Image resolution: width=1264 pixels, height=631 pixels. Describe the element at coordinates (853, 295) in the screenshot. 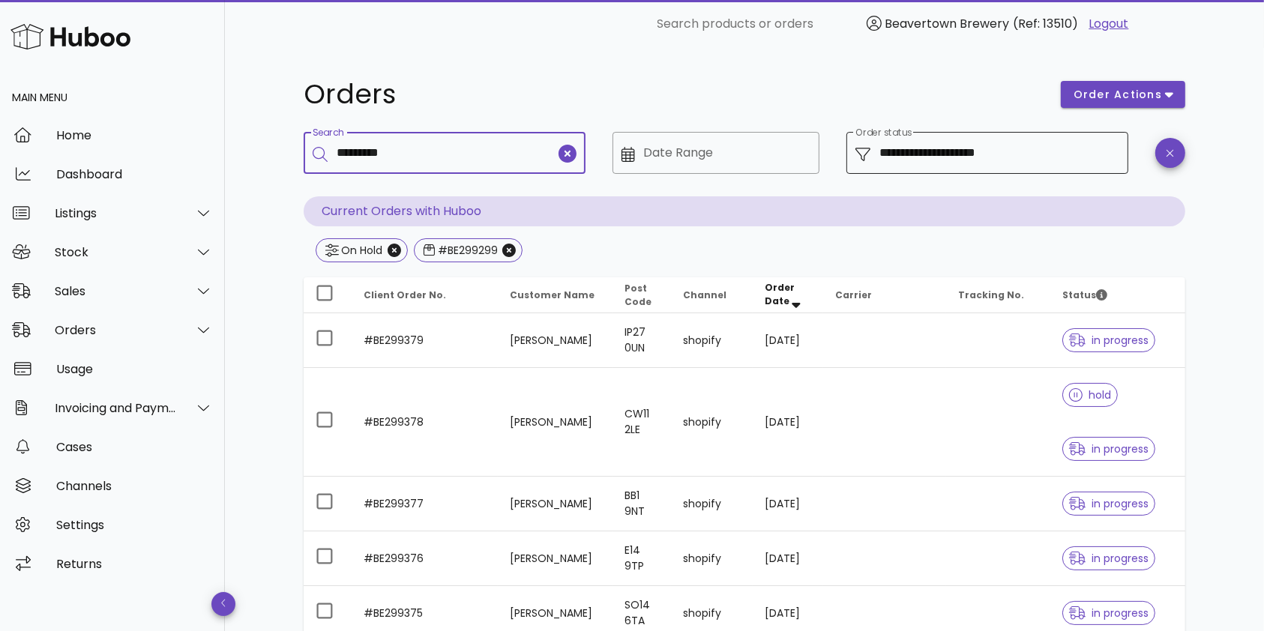

I see `span: Carrier` at that location.